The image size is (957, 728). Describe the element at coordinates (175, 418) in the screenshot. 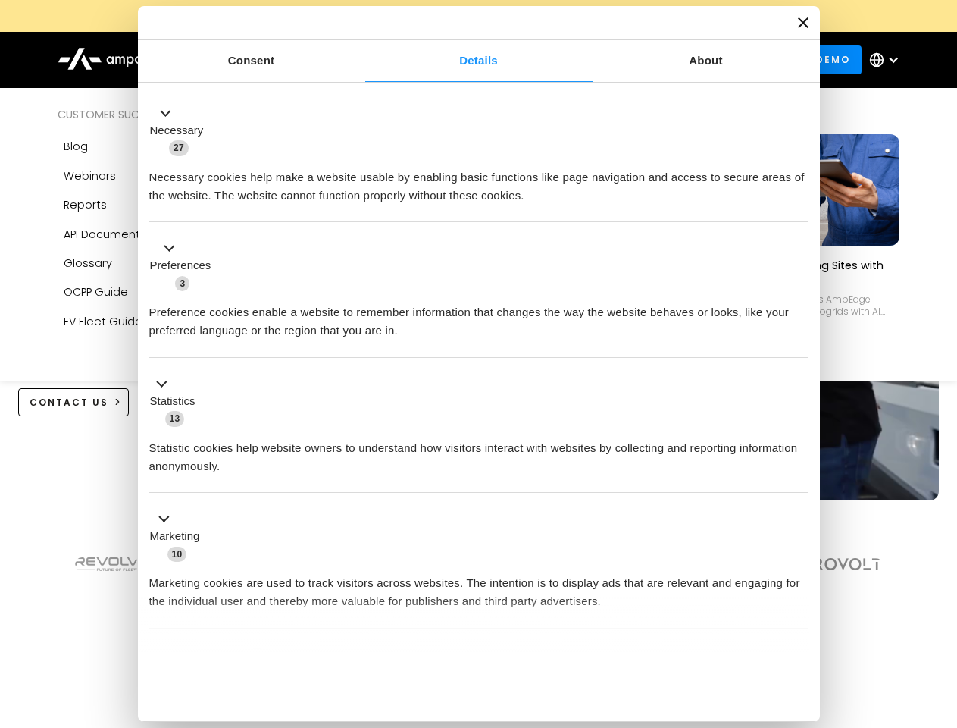

I see `span: 13` at that location.